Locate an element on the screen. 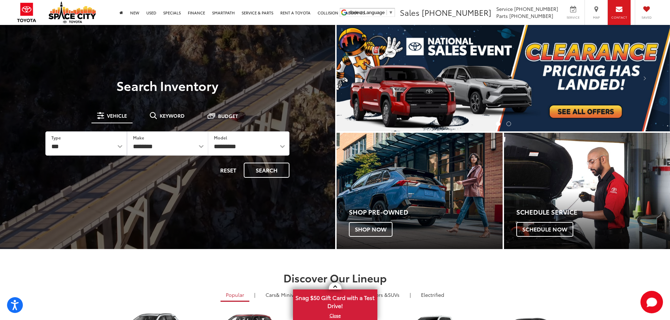 The width and height of the screenshot is (670, 320). span: Map is located at coordinates (596, 17).